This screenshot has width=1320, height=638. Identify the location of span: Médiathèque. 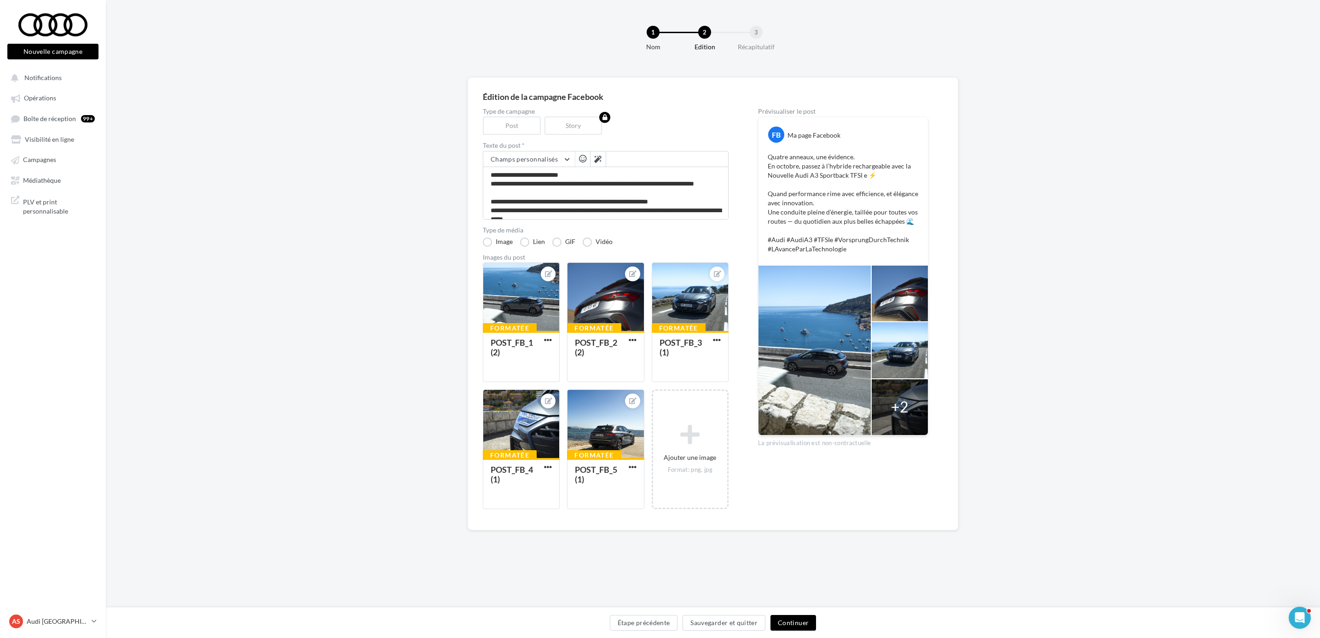
(42, 180).